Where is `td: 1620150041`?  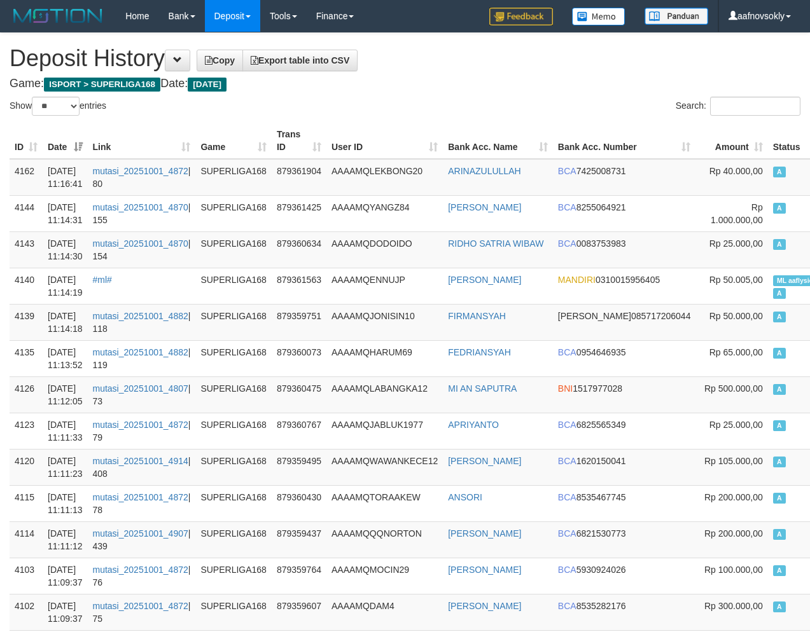 td: 1620150041 is located at coordinates (624, 467).